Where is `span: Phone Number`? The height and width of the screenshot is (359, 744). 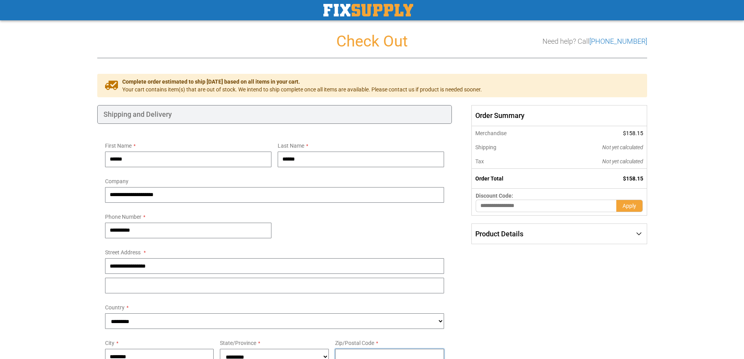
span: Phone Number is located at coordinates (123, 217).